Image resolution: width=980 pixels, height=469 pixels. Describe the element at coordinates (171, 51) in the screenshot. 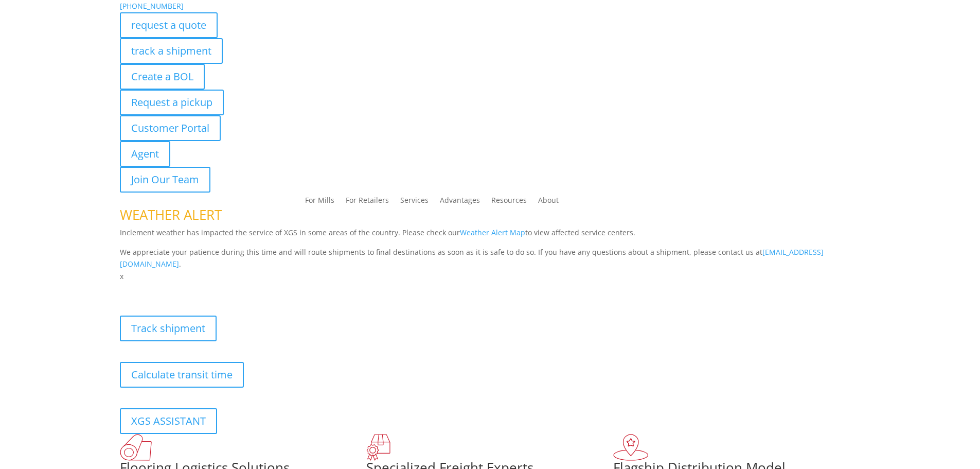

I see `a: track a shipment` at that location.